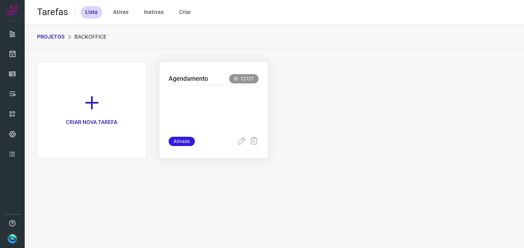  What do you see at coordinates (185, 12) in the screenshot?
I see `div: Criar` at bounding box center [185, 12].